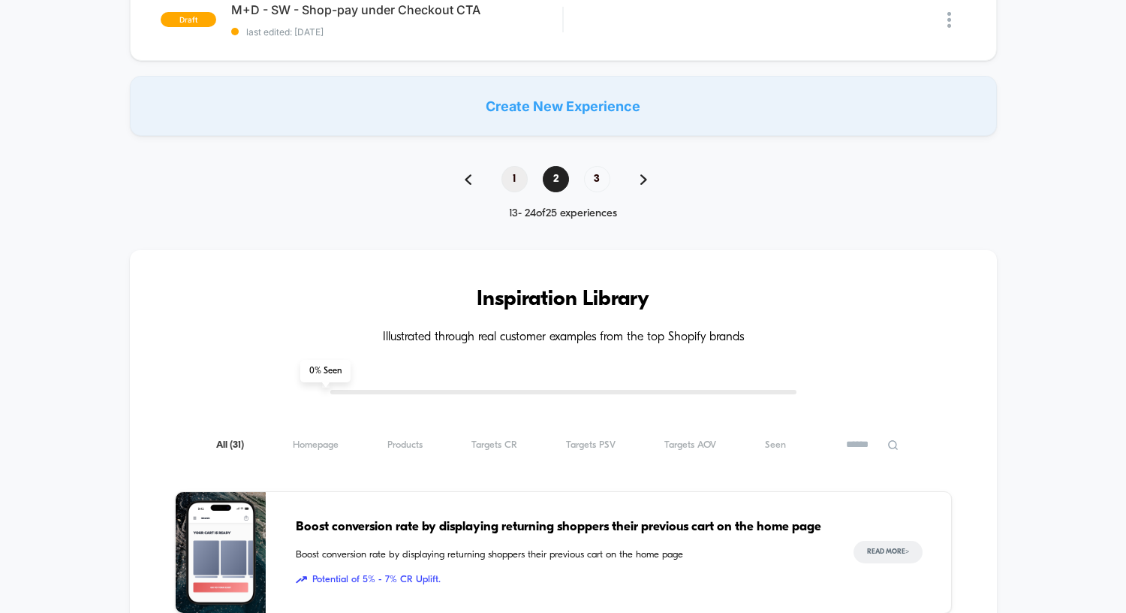 The image size is (1126, 613). What do you see at coordinates (776, 444) in the screenshot?
I see `span: Seen` at bounding box center [776, 444].